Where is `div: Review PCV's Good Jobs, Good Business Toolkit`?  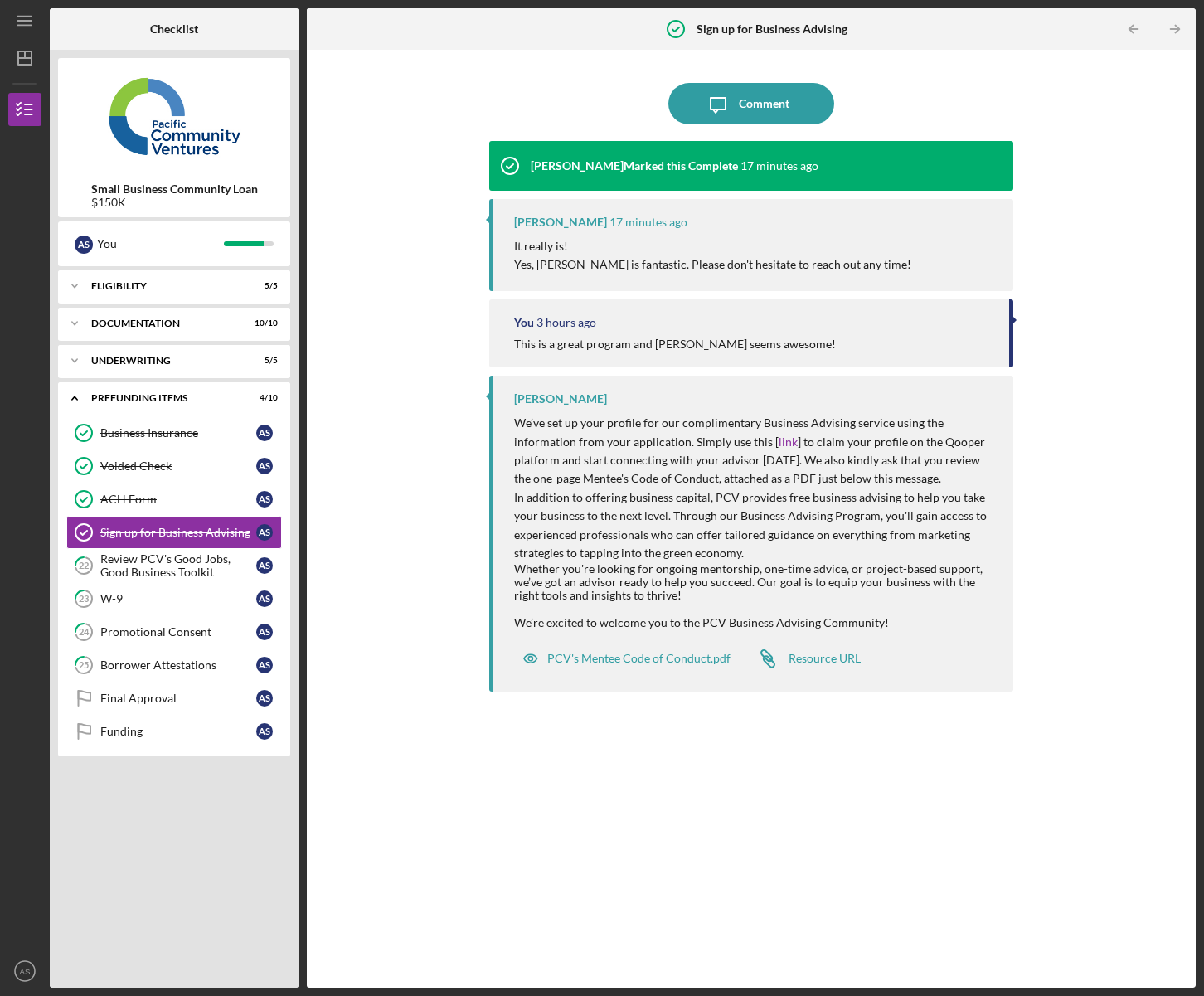
div: Review PCV's Good Jobs, Good Business Toolkit is located at coordinates (178, 565).